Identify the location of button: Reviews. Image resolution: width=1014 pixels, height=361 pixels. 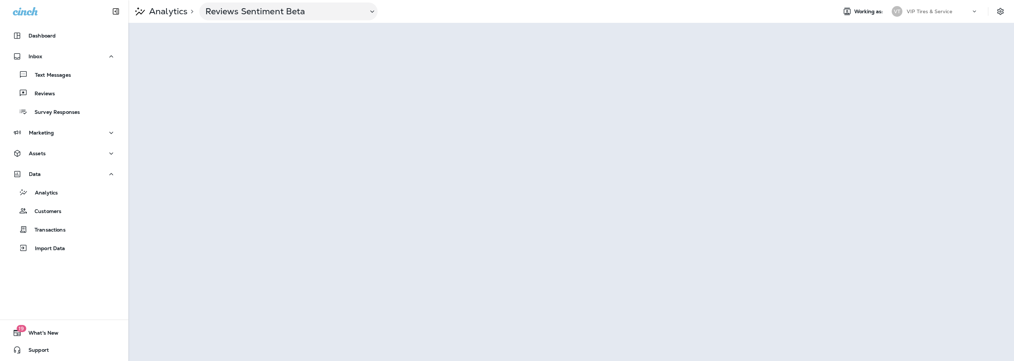
(64, 93).